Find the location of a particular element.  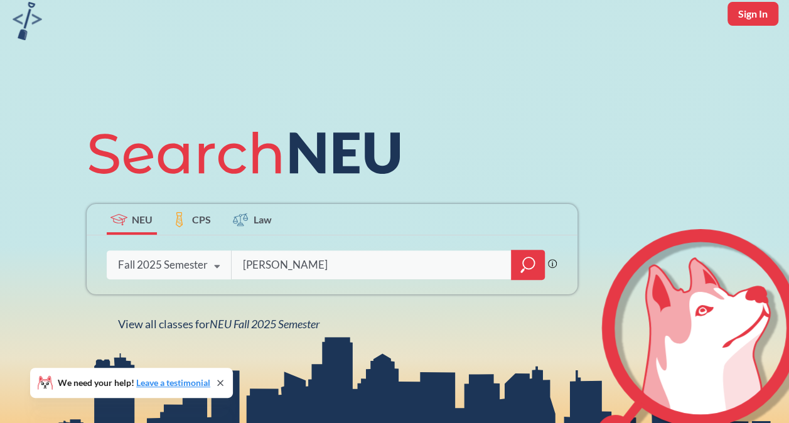

a: sandbox logo is located at coordinates (27, 23).